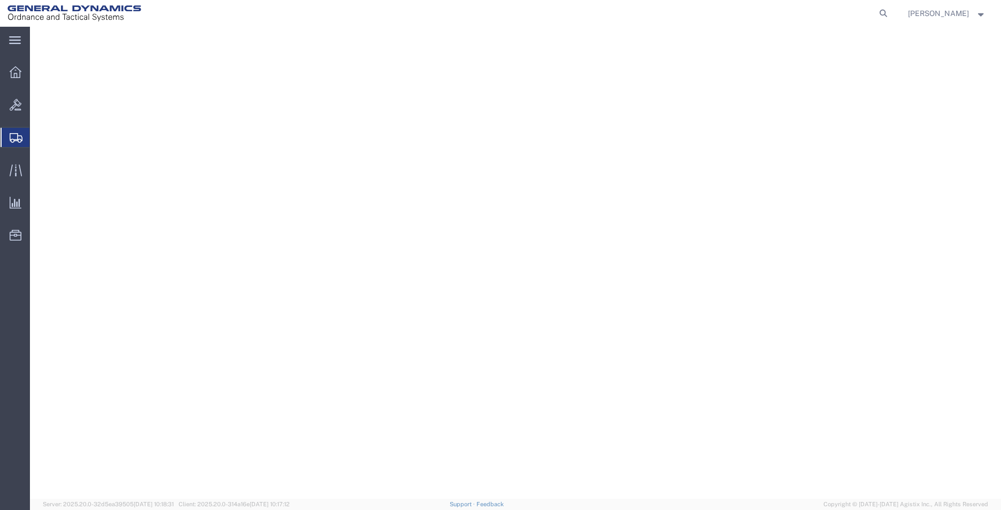  Describe the element at coordinates (74, 13) in the screenshot. I see `img: logo` at that location.